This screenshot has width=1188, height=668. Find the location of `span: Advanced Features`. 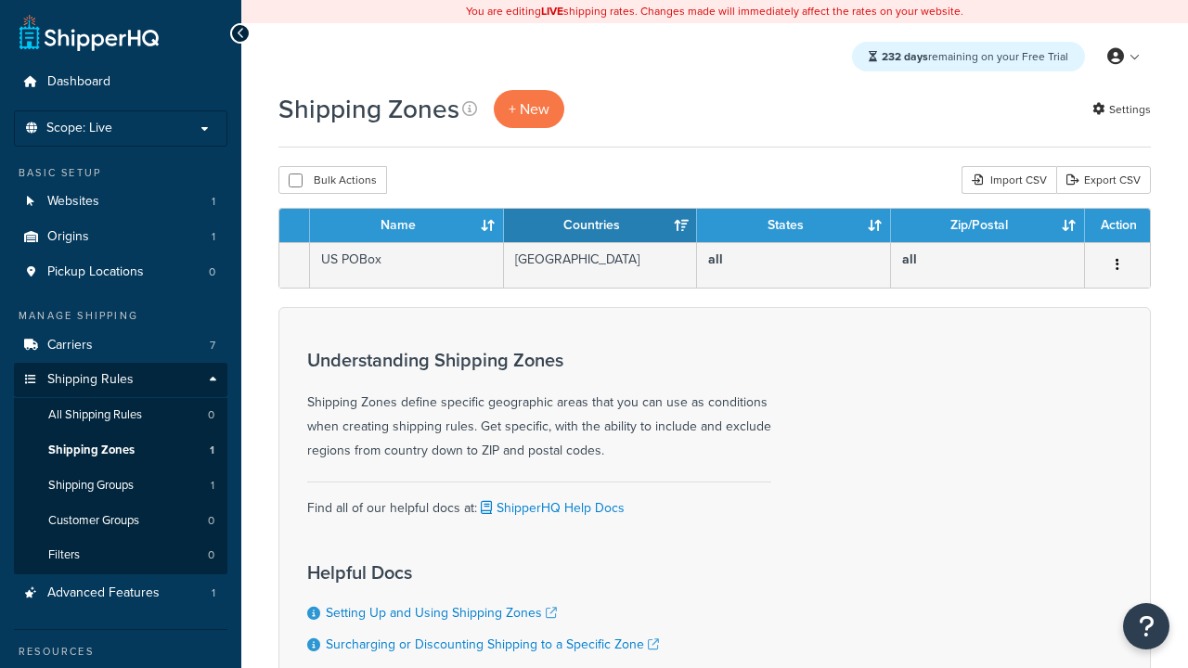

span: Advanced Features is located at coordinates (103, 593).